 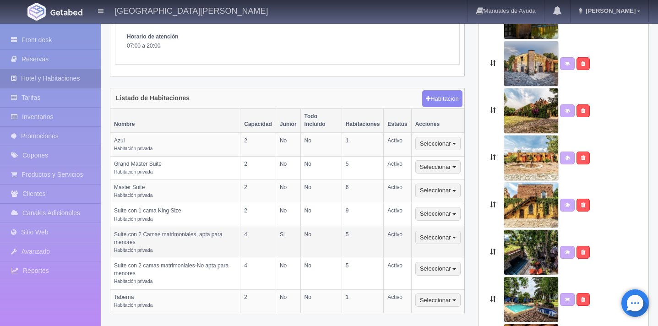 What do you see at coordinates (531, 158) in the screenshot?
I see `img: 558_6610.png` at bounding box center [531, 158].